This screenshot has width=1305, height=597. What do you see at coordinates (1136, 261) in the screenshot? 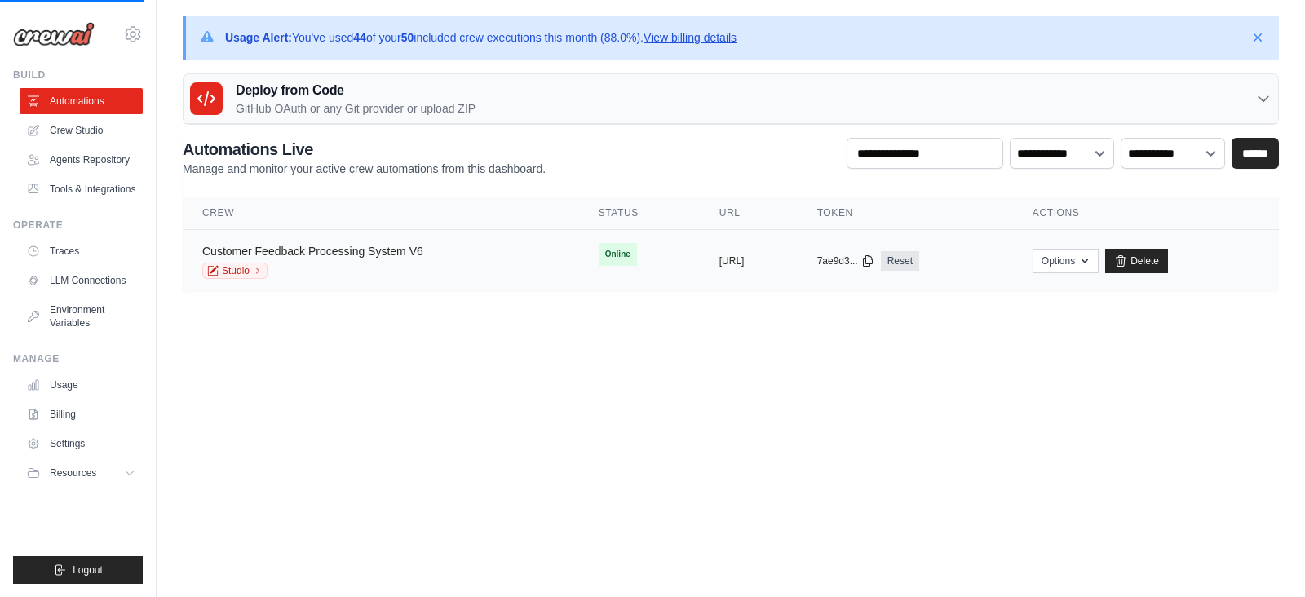
I see `a: Delete` at bounding box center [1136, 261].